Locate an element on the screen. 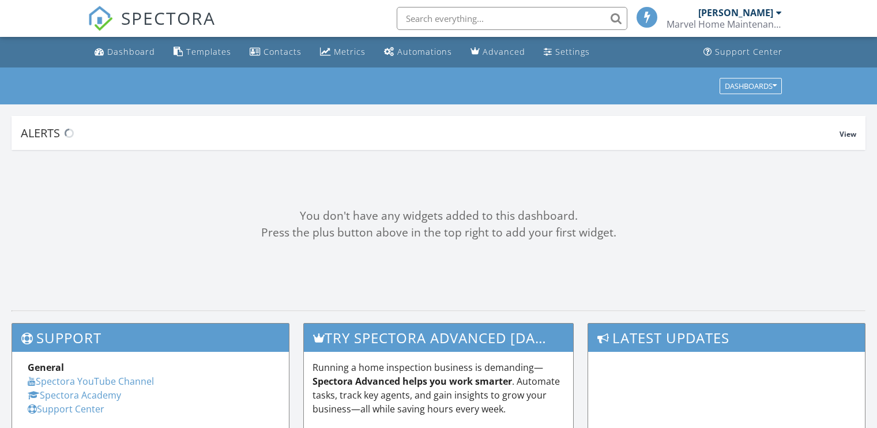  div: Dashboard is located at coordinates (131, 51).